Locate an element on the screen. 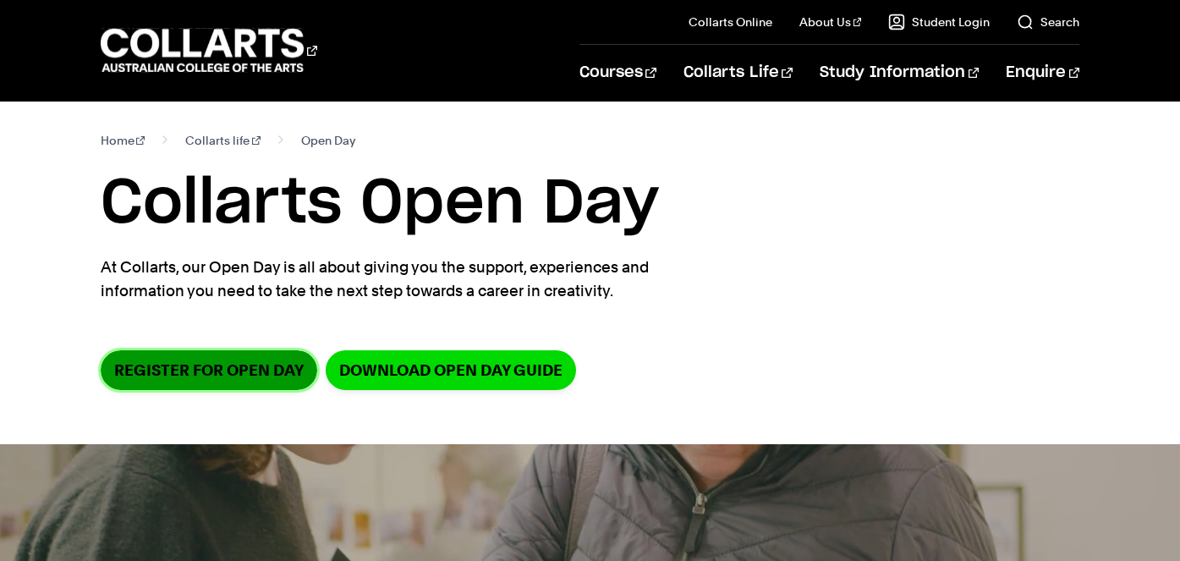 The width and height of the screenshot is (1180, 561). div: Go to homepage is located at coordinates (209, 50).